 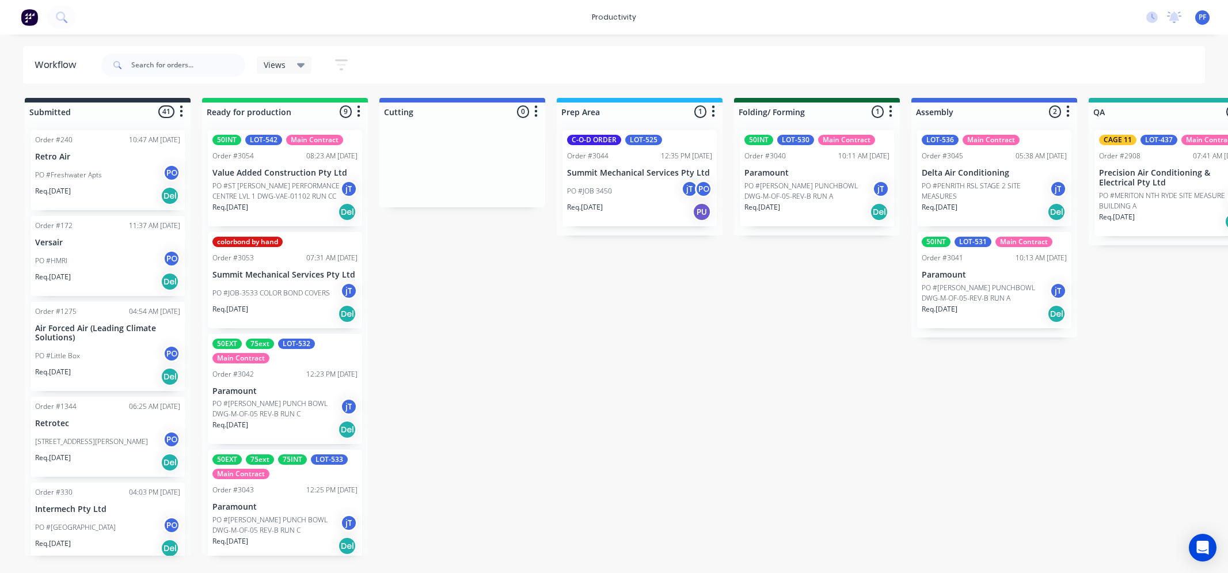 I want to click on div: Order #172, so click(x=54, y=226).